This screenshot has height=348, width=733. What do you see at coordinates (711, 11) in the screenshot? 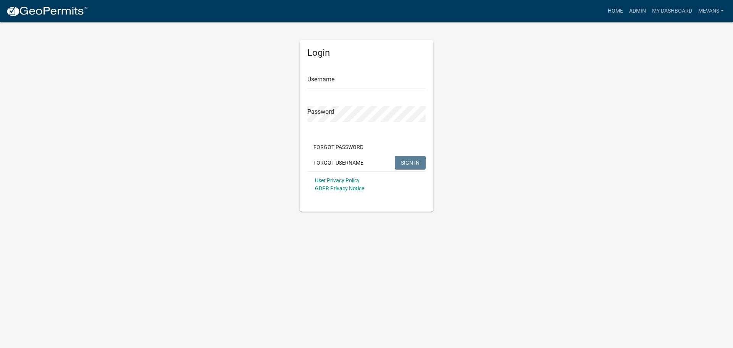
I see `a: Mevans` at bounding box center [711, 11].